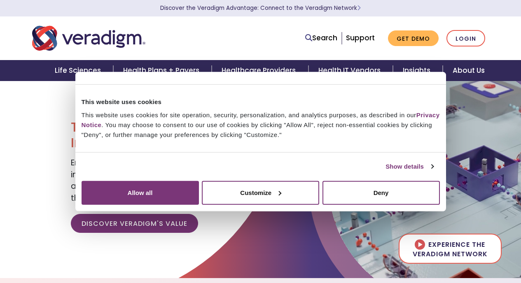  What do you see at coordinates (321, 38) in the screenshot?
I see `a: Search` at bounding box center [321, 38].